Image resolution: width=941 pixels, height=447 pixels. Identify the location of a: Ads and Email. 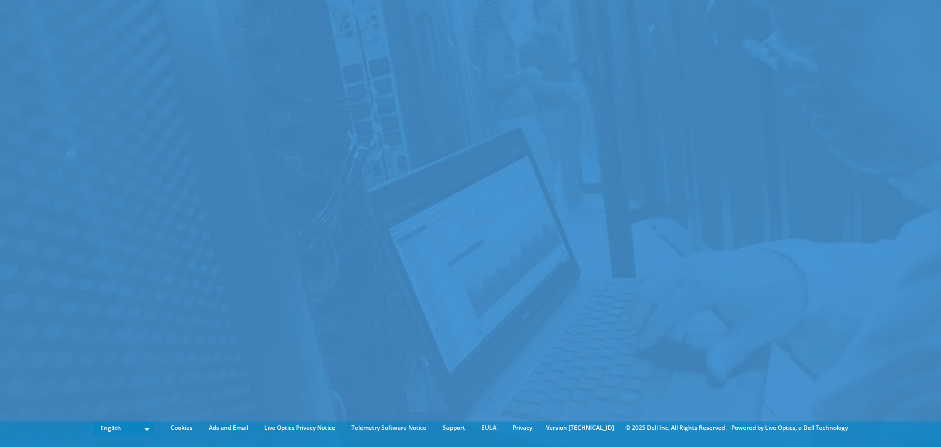
(228, 428).